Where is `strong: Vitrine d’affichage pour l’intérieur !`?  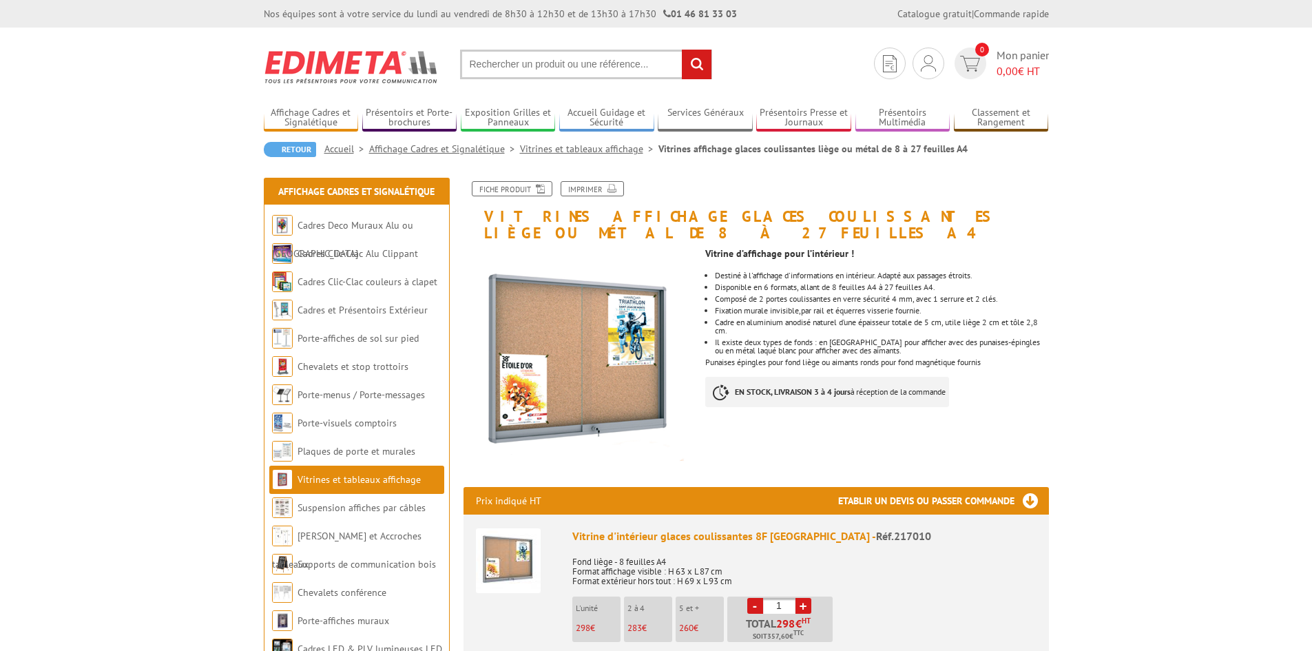 strong: Vitrine d’affichage pour l’intérieur ! is located at coordinates (779, 253).